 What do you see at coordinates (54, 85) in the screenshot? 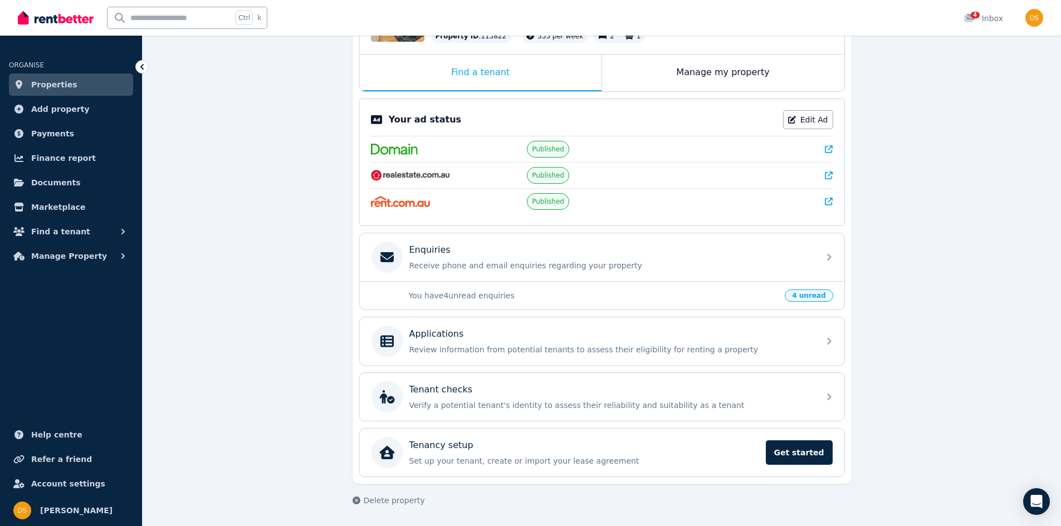
I see `span: Properties` at bounding box center [54, 85].